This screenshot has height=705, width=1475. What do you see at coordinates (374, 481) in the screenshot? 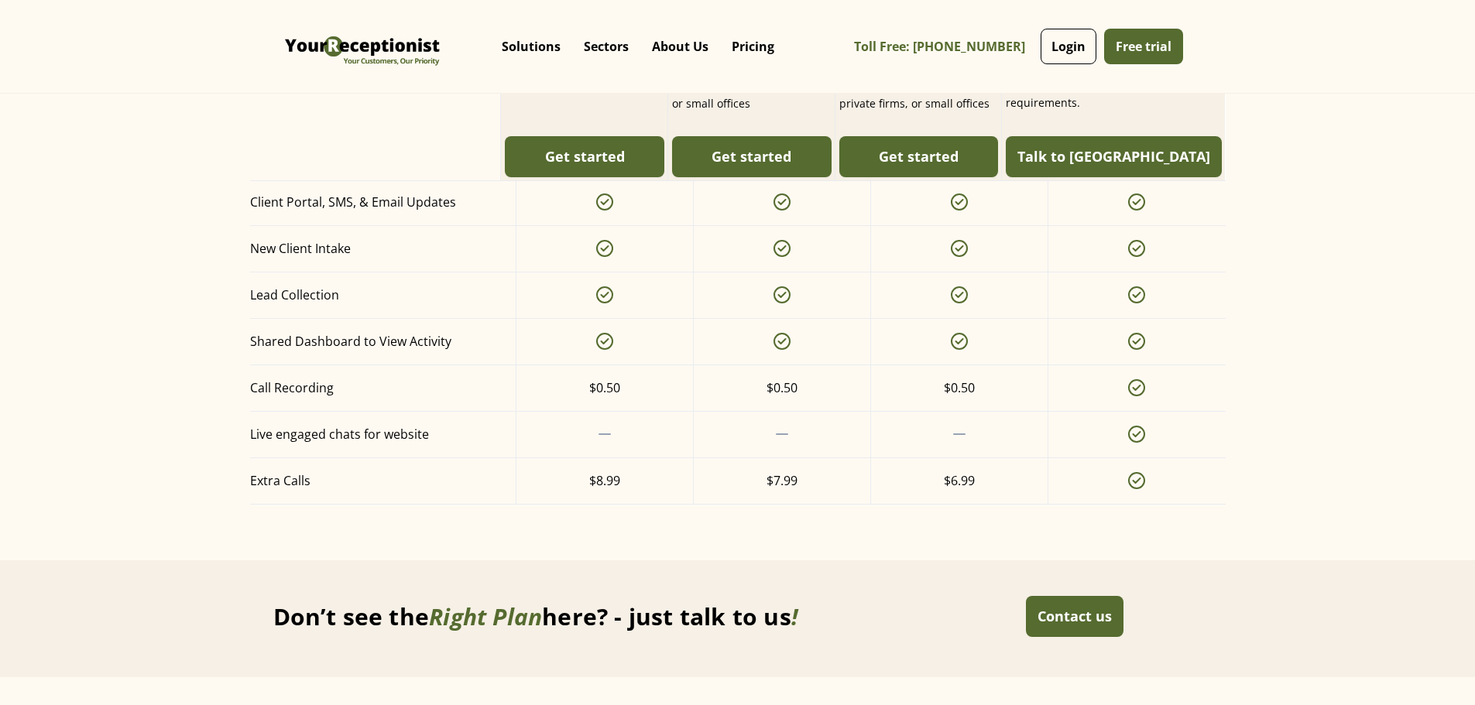
I see `div: Extra Calls` at bounding box center [374, 481].